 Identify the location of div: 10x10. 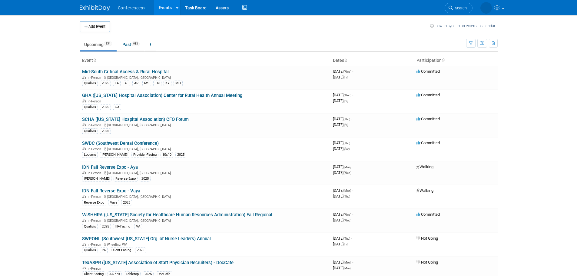
(167, 155).